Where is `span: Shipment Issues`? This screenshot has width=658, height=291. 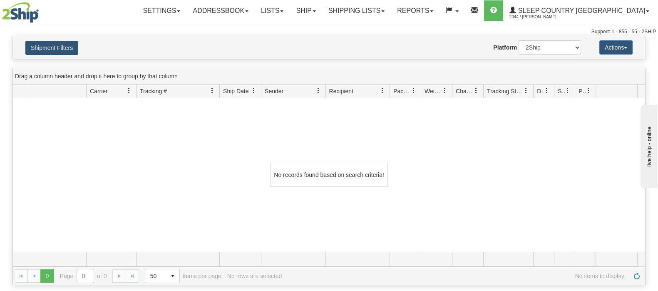 span: Shipment Issues is located at coordinates (561, 91).